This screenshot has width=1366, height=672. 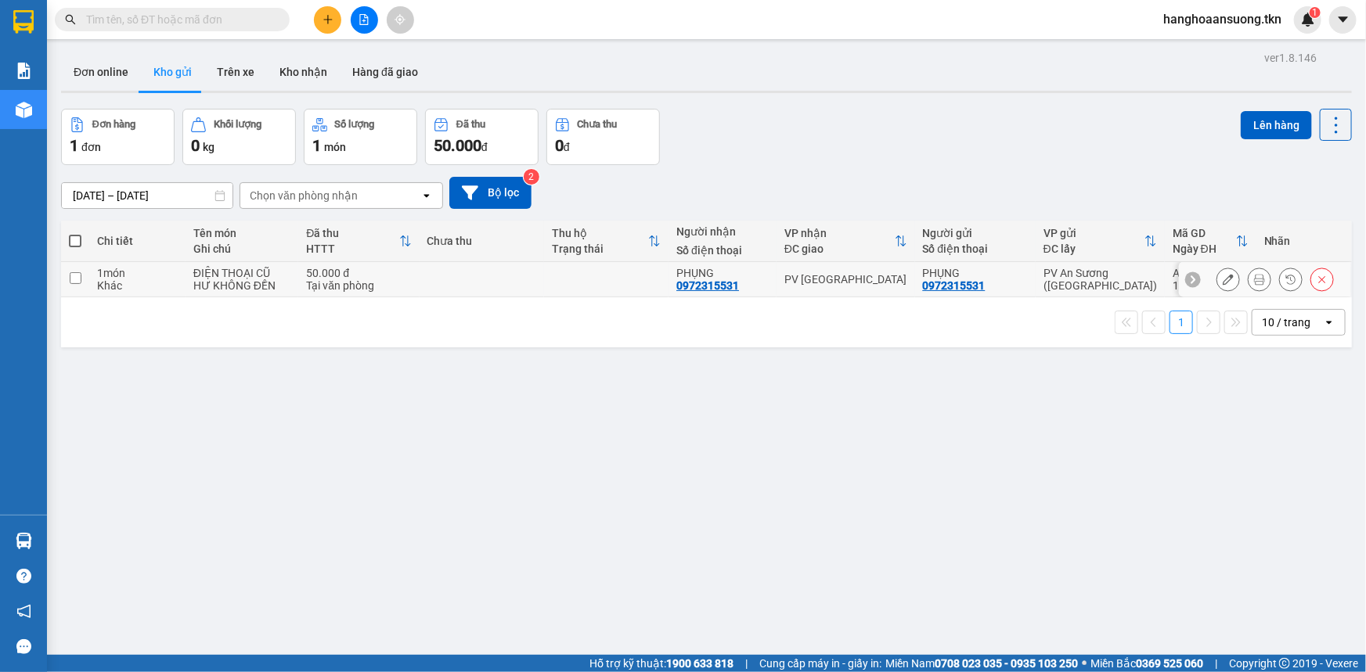 I want to click on div: ĐC lấy, so click(x=1093, y=249).